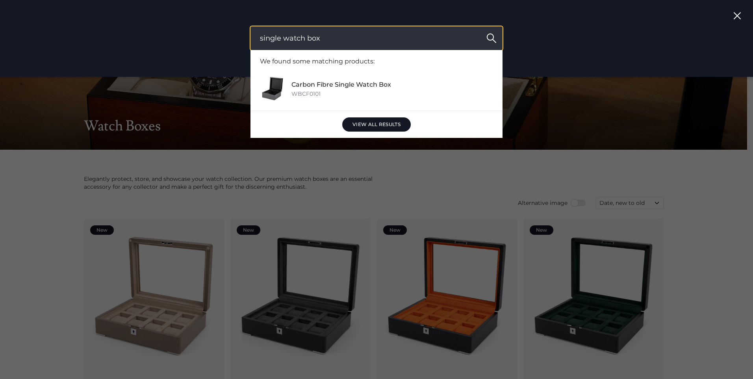 This screenshot has width=753, height=379. What do you see at coordinates (273, 89) in the screenshot?
I see `img: Carbon Fibre Single Watch Box` at bounding box center [273, 89].